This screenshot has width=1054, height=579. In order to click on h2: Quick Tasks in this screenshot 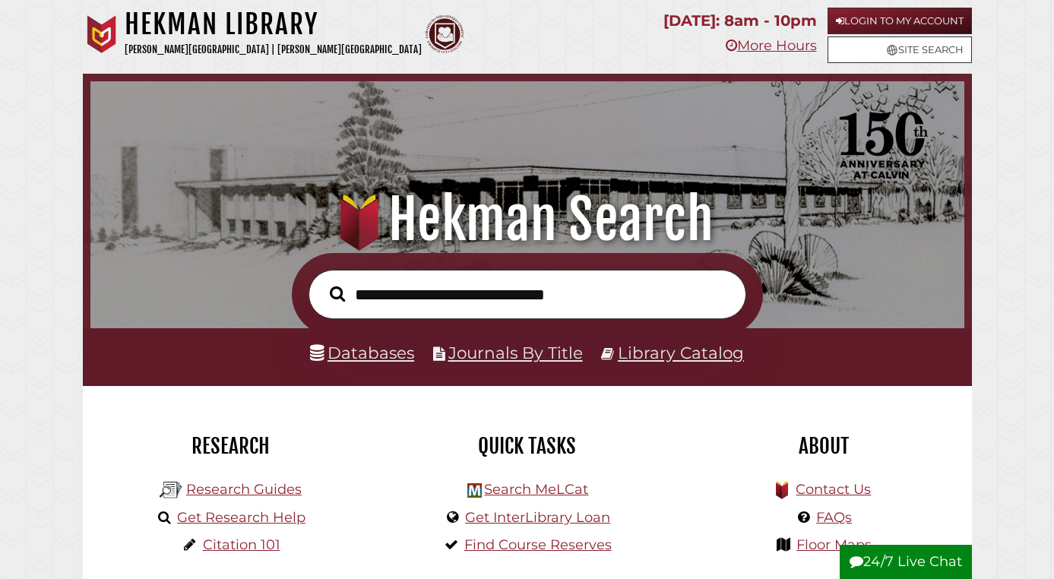, I will do `click(528, 446)`.